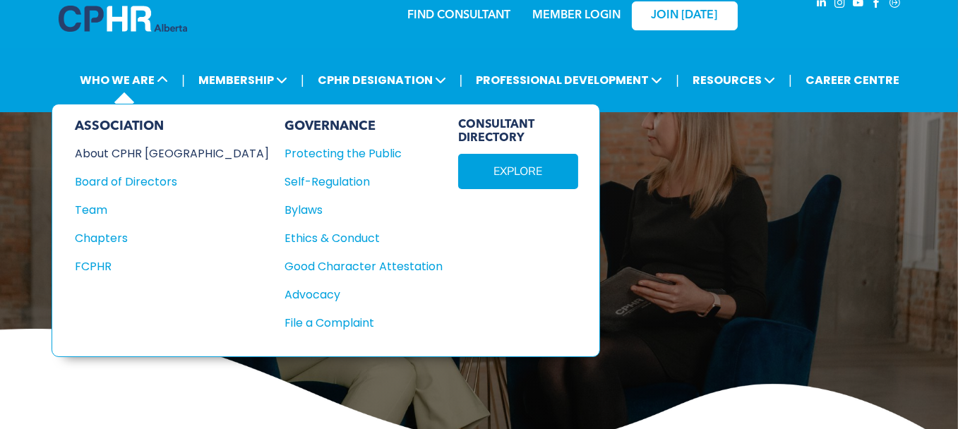  What do you see at coordinates (364, 182) in the screenshot?
I see `a: Self-Regulation` at bounding box center [364, 182].